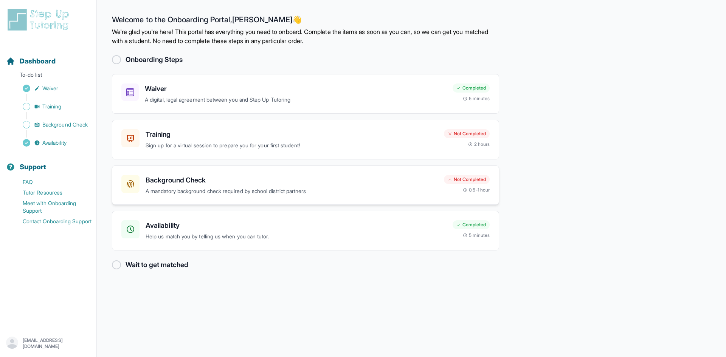  What do you see at coordinates (296, 100) in the screenshot?
I see `p: A digital, legal agreement between you and Step Up Tutoring` at bounding box center [296, 100].